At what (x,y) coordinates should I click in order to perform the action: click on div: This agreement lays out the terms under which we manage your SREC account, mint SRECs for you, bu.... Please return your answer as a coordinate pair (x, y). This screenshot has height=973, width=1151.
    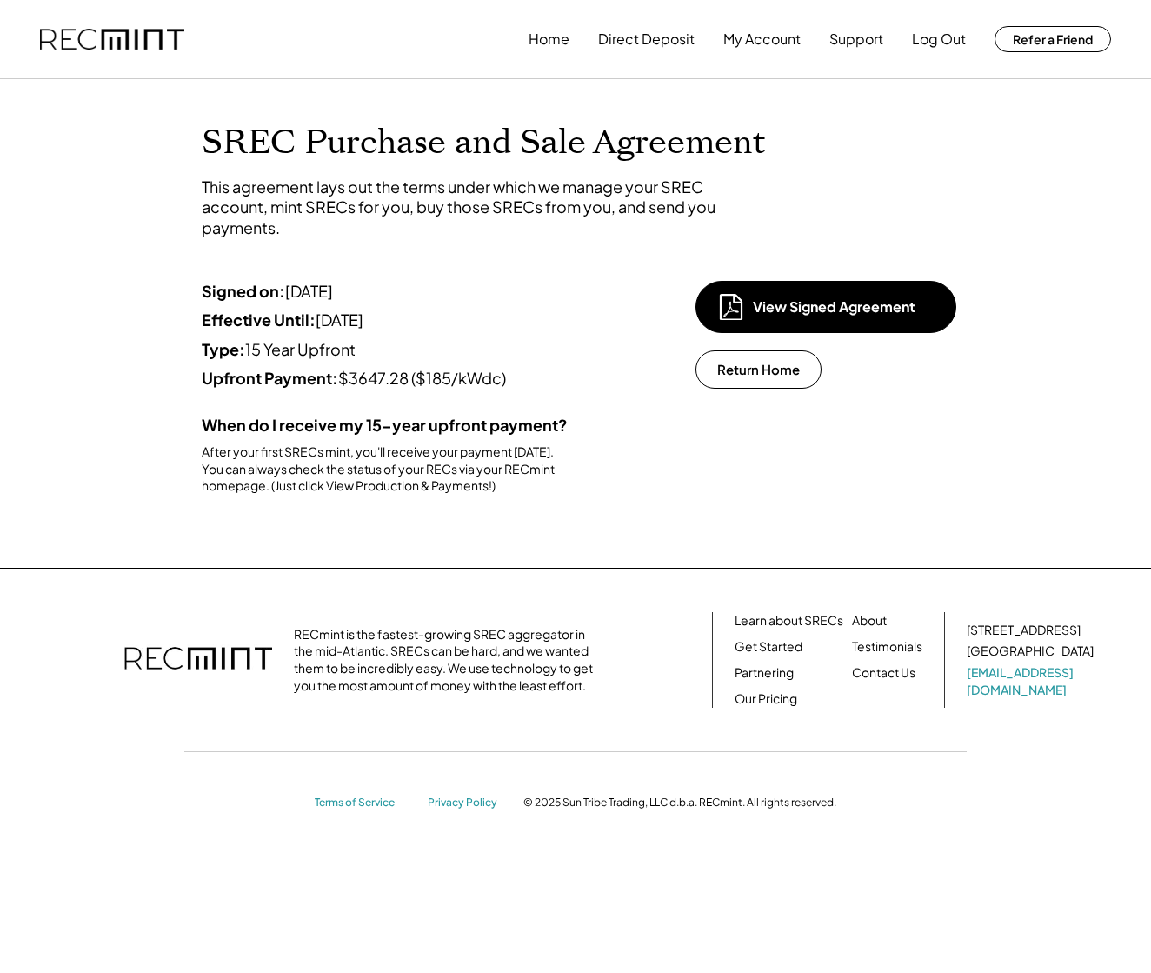
    Looking at the image, I should click on (462, 207).